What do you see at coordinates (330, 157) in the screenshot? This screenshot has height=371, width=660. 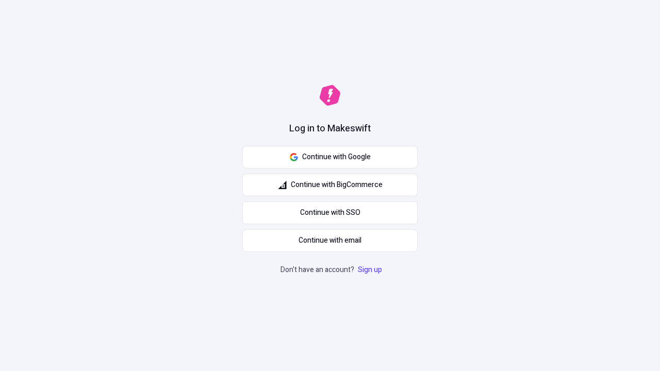 I see `button: Continue with Google` at bounding box center [330, 157].